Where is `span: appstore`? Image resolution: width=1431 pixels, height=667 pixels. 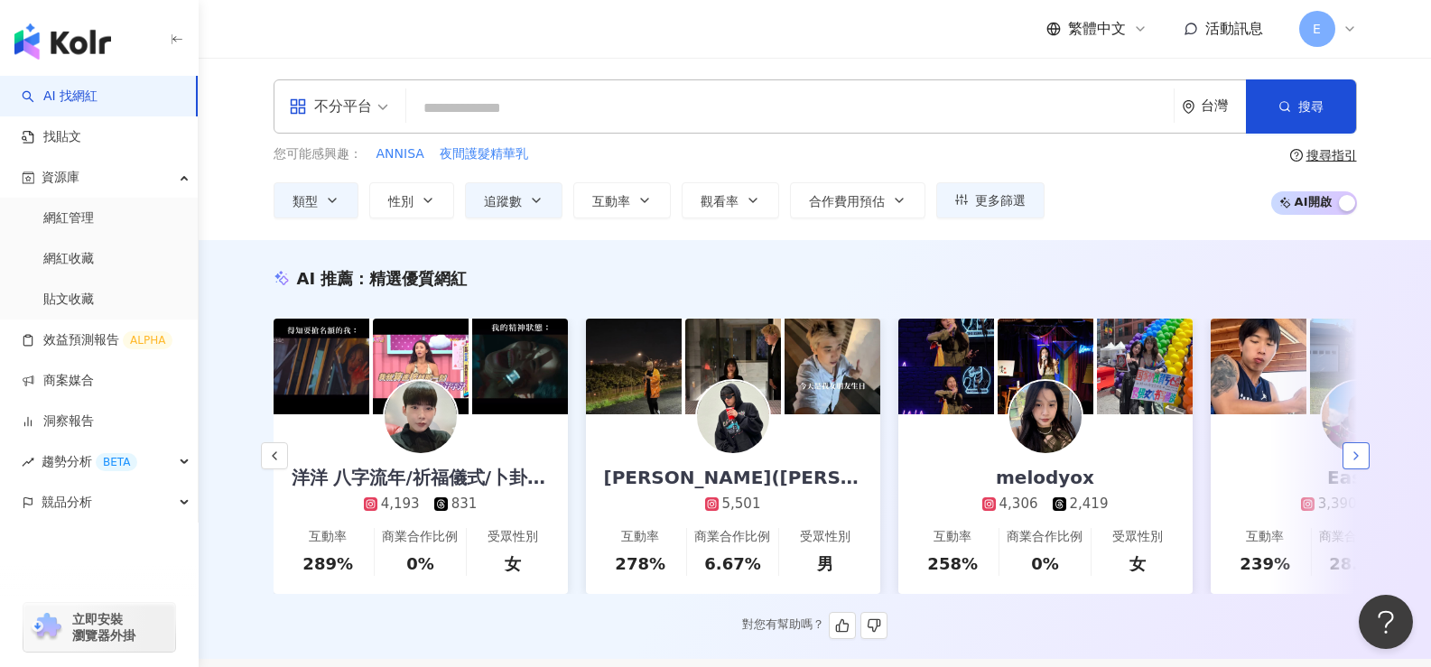
span: appstore is located at coordinates (298, 107).